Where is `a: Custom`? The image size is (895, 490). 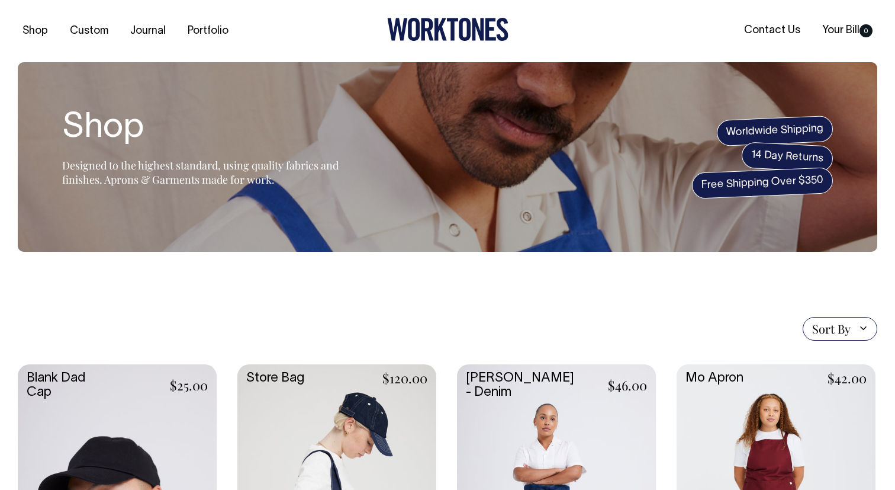 a: Custom is located at coordinates (89, 31).